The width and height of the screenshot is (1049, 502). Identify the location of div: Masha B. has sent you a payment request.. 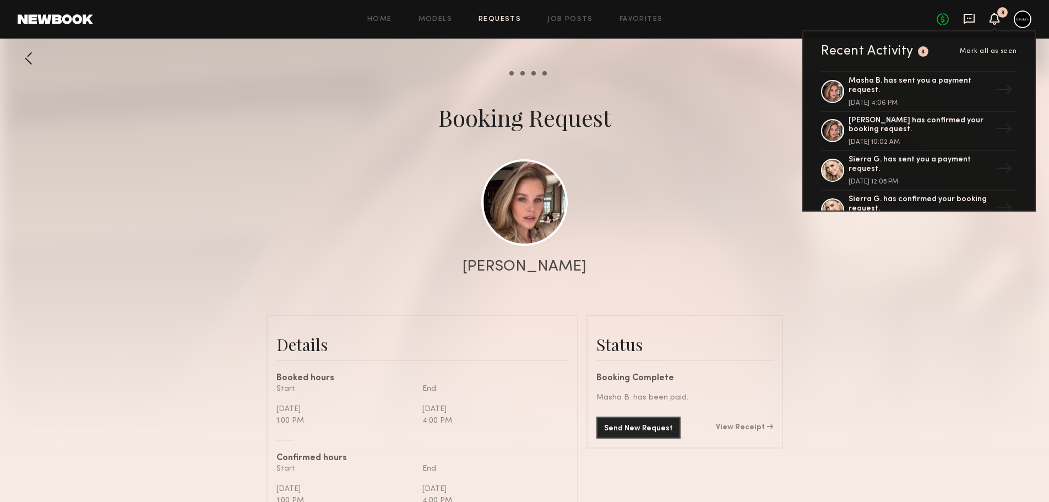
(920, 86).